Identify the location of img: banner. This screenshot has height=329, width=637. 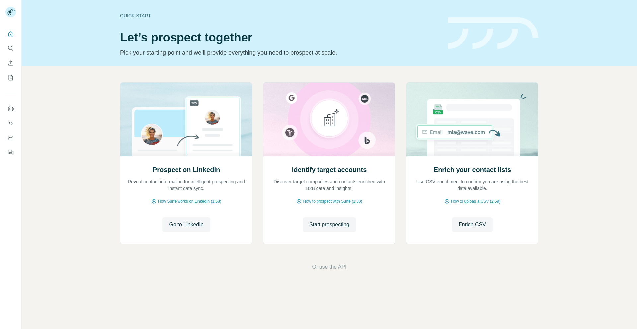
(493, 33).